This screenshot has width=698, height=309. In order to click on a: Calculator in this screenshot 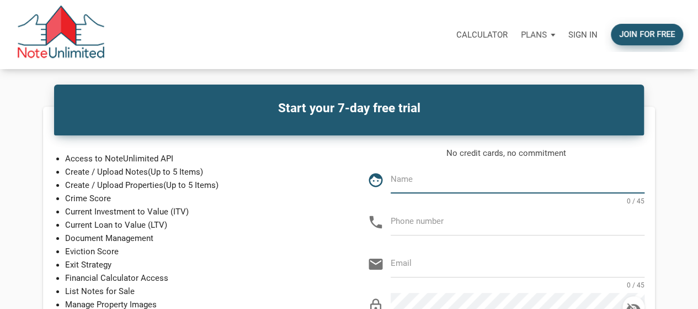, I will do `click(482, 34)`.